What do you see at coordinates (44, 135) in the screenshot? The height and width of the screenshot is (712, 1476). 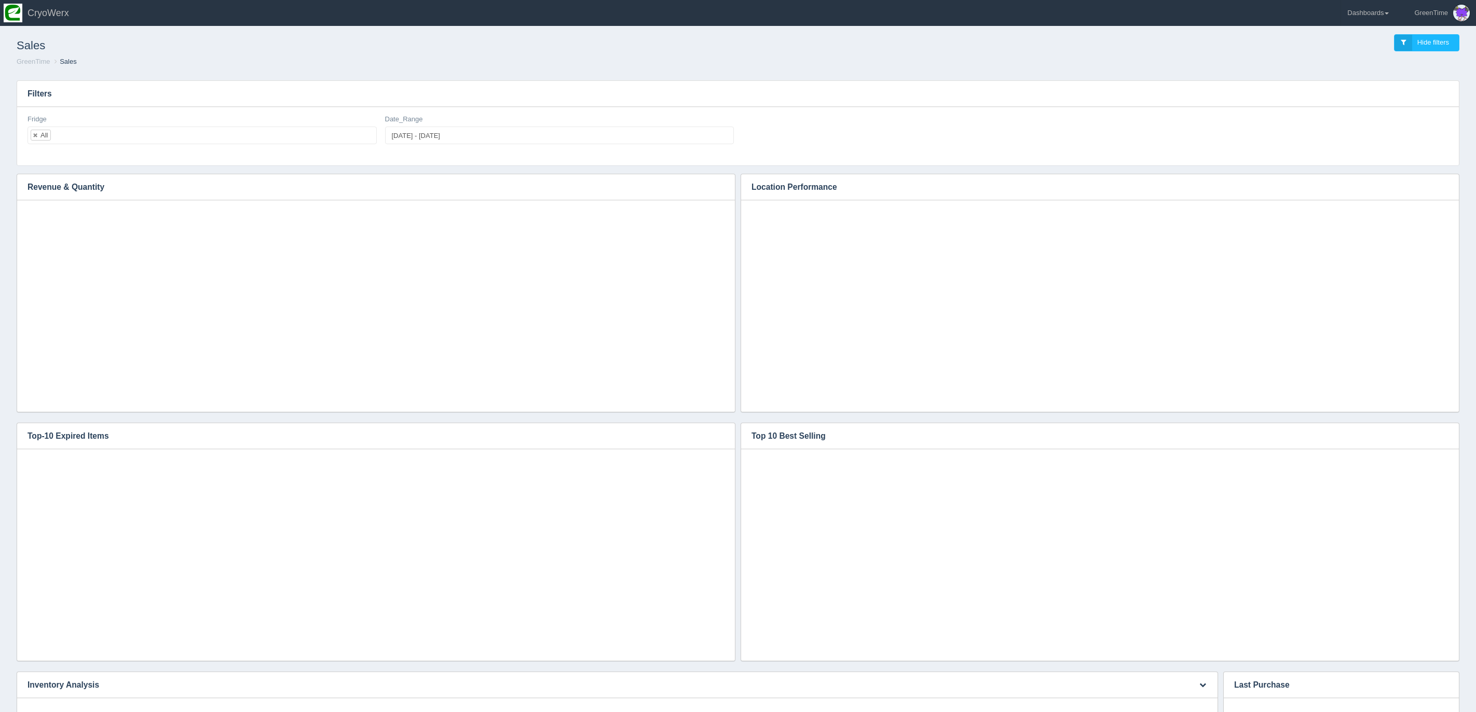 I see `div: All` at bounding box center [44, 135].